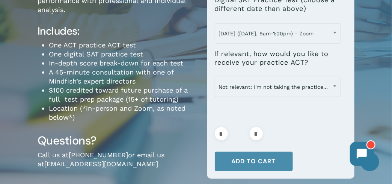 The image size is (392, 184). Describe the element at coordinates (278, 33) in the screenshot. I see `span: August 16 (Saturday, 9am-1:00pm) - Zoom` at that location.